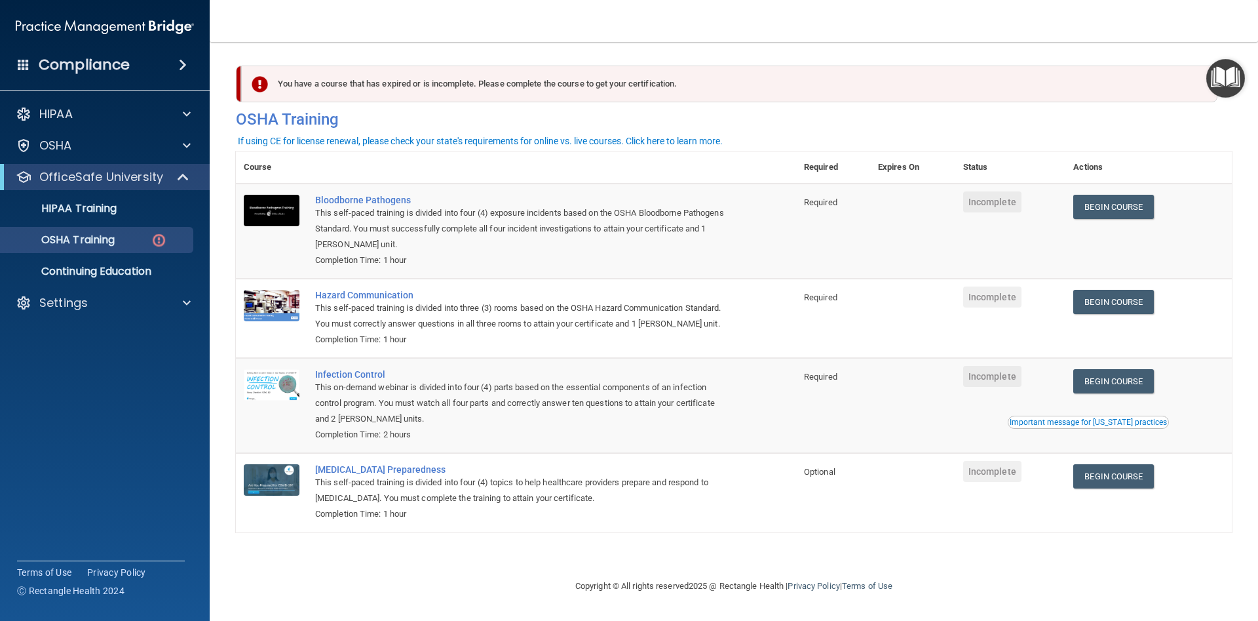  Describe the element at coordinates (62, 240) in the screenshot. I see `p: OSHA Training` at that location.